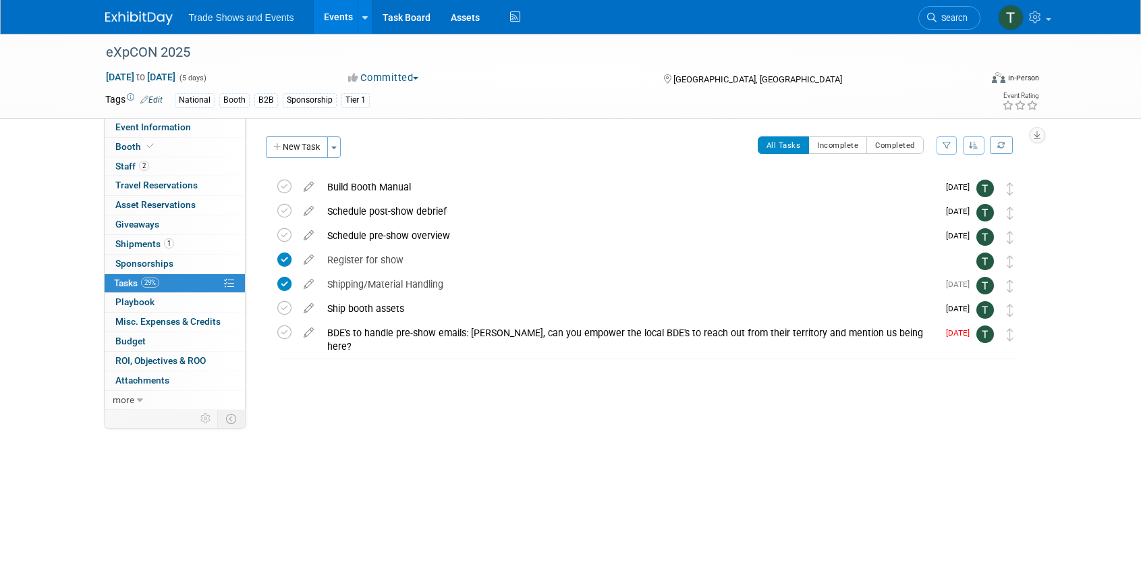 The width and height of the screenshot is (1141, 578). What do you see at coordinates (1023, 78) in the screenshot?
I see `div: In-Person` at bounding box center [1023, 78].